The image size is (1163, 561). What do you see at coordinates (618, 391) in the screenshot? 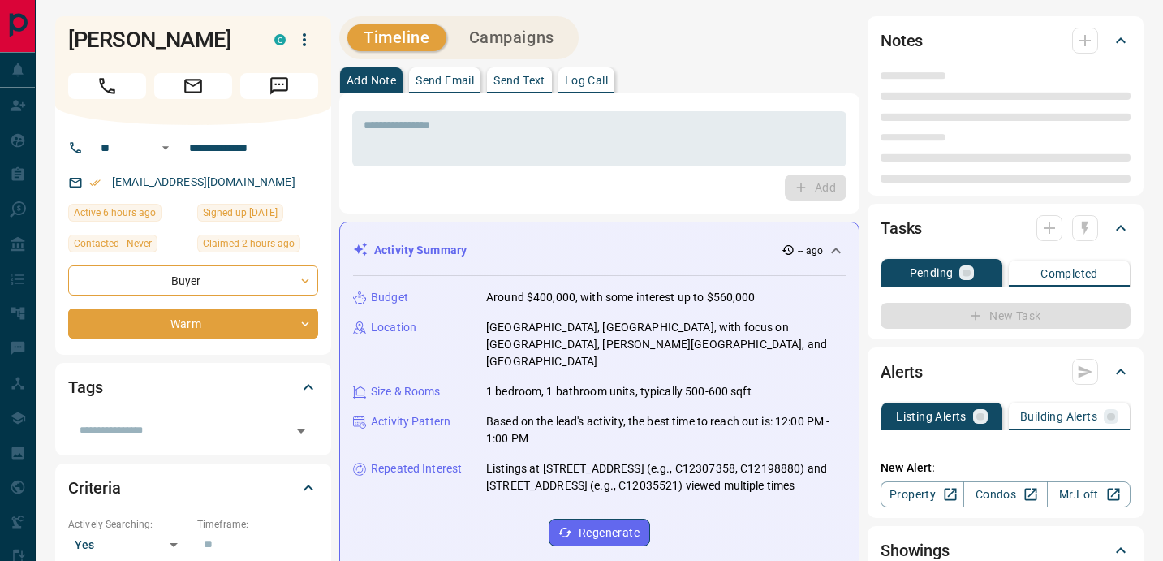
I see `p: 1 bedroom, 1 bathroom units, typically 500-600 sqft` at bounding box center [618, 391].